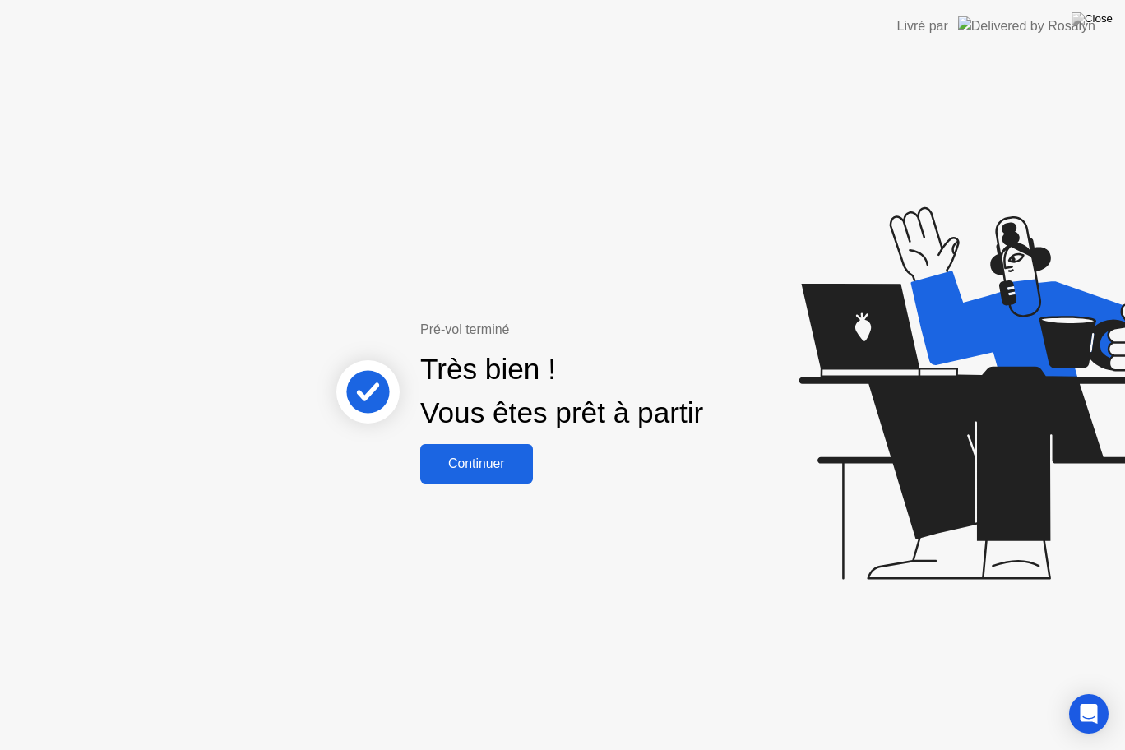 This screenshot has width=1125, height=750. What do you see at coordinates (476, 464) in the screenshot?
I see `button: Continuer` at bounding box center [476, 464].